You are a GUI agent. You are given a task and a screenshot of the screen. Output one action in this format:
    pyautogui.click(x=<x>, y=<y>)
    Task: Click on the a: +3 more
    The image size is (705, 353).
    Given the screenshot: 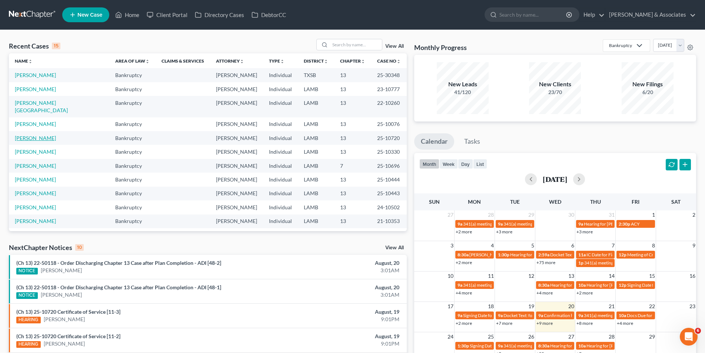 What is the action you would take?
    pyautogui.click(x=584, y=231)
    